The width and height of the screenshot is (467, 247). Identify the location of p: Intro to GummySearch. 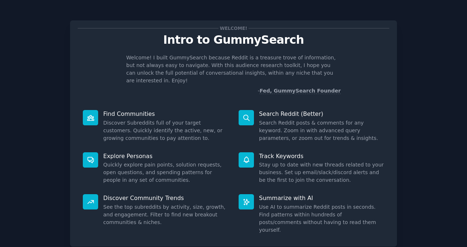
(233, 40).